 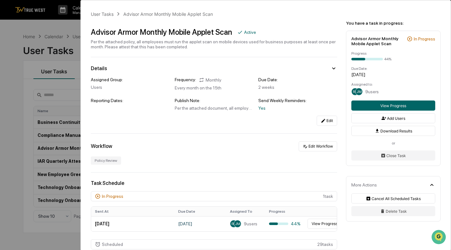 I want to click on button: Close Task, so click(x=394, y=155).